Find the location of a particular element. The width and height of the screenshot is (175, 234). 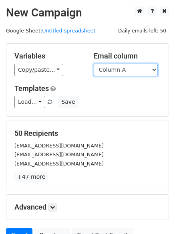

h2: New Campaign is located at coordinates (87, 13).